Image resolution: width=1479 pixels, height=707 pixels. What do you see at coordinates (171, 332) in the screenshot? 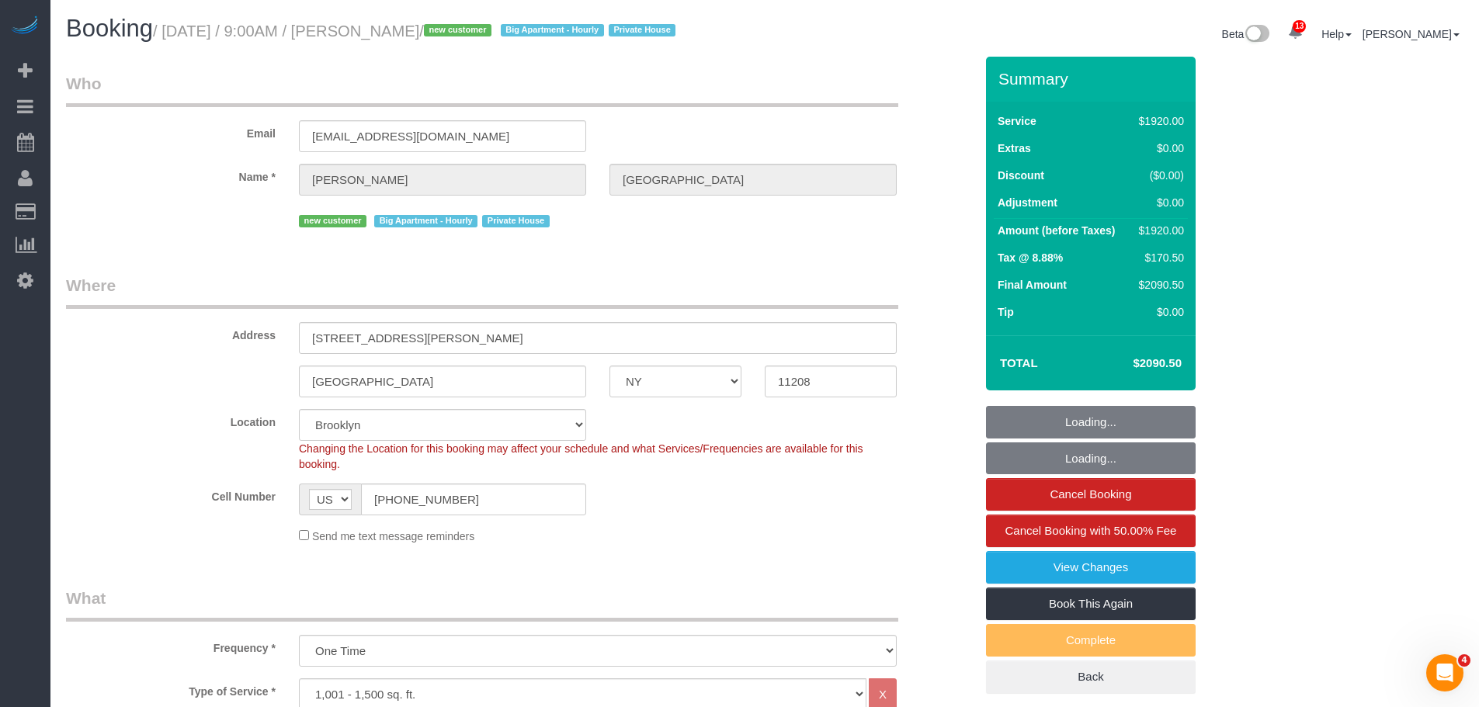
I see `label: Address` at bounding box center [171, 332].